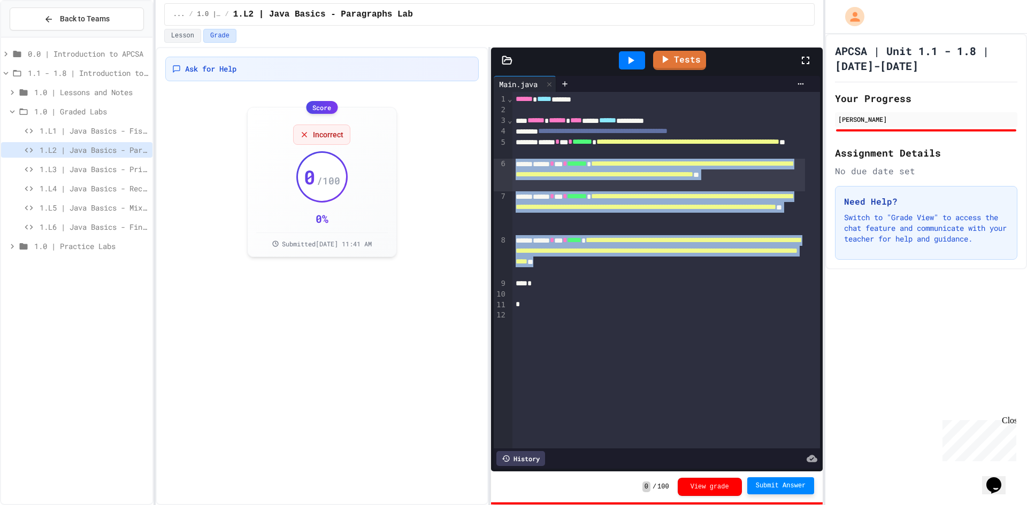  I want to click on div: 9, so click(500, 284).